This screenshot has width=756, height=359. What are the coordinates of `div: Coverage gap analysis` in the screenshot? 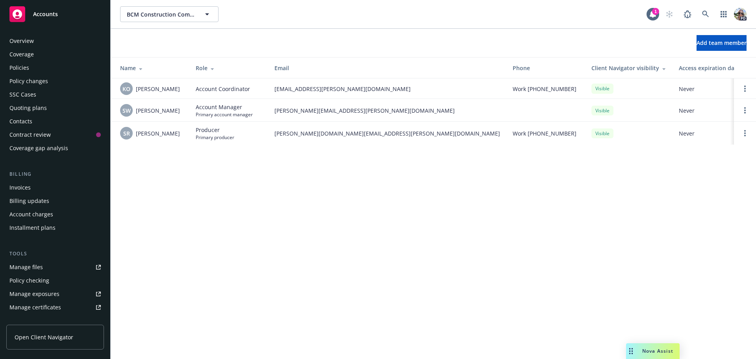 It's located at (39, 148).